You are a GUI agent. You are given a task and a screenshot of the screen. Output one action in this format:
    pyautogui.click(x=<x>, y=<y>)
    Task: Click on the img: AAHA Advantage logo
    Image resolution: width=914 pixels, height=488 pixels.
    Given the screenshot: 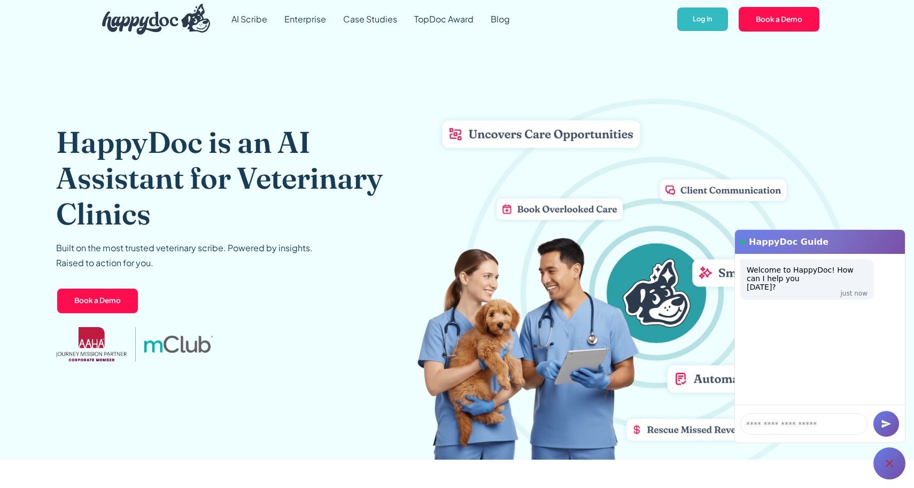 What is the action you would take?
    pyautogui.click(x=91, y=344)
    